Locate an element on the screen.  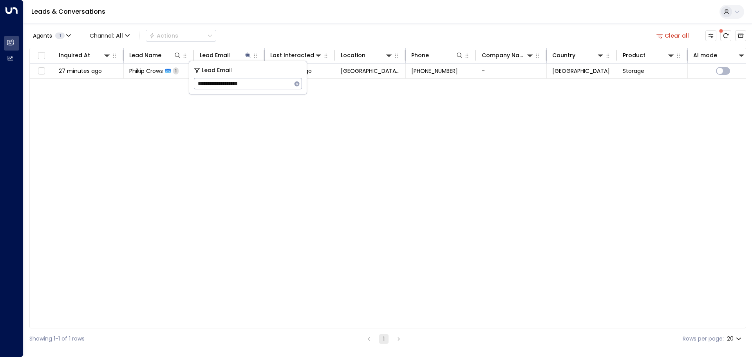
div: Actions is located at coordinates (164, 36).